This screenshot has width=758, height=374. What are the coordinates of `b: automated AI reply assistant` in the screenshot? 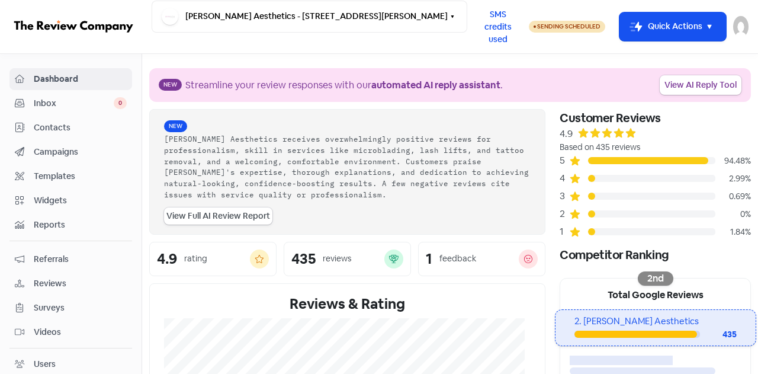 It's located at (436, 85).